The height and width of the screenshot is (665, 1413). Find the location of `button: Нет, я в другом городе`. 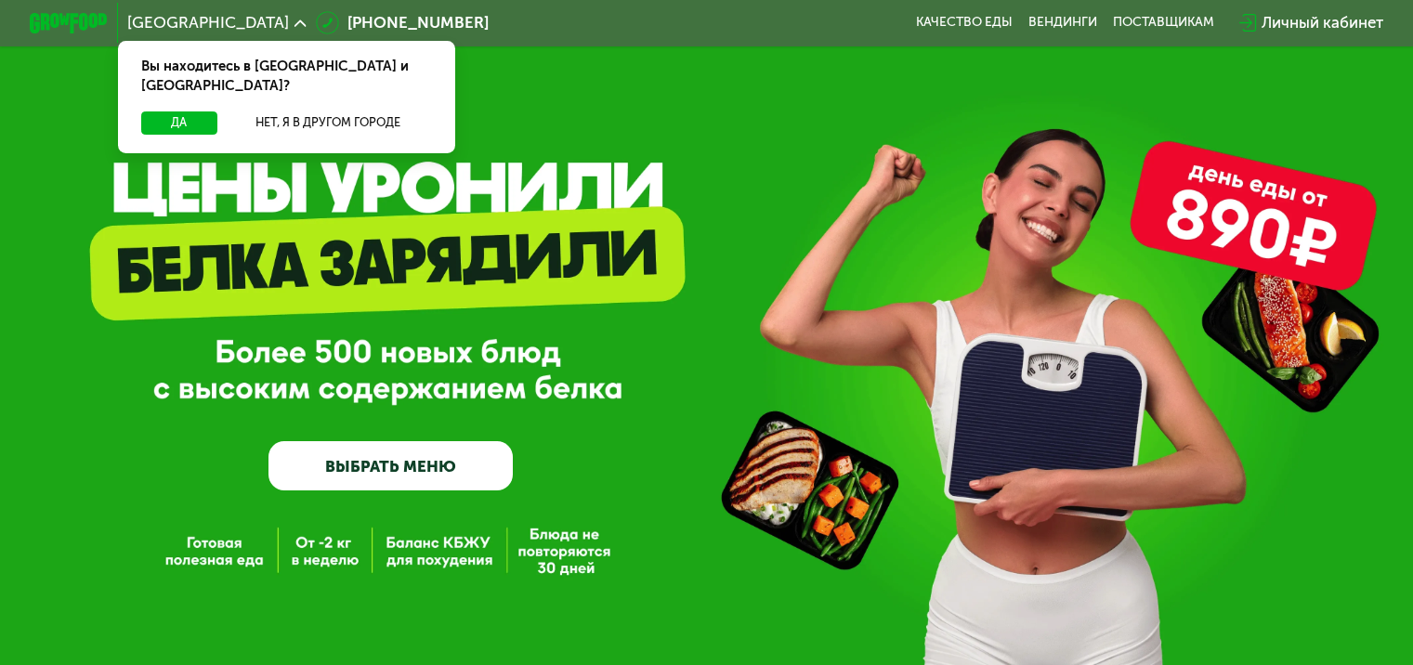

button: Нет, я в другом городе is located at coordinates (328, 123).